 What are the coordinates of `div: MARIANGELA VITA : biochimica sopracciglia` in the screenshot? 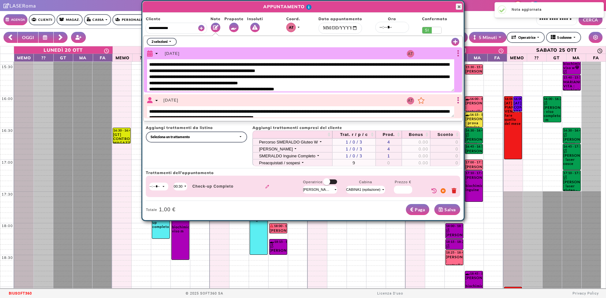 It's located at (572, 85).